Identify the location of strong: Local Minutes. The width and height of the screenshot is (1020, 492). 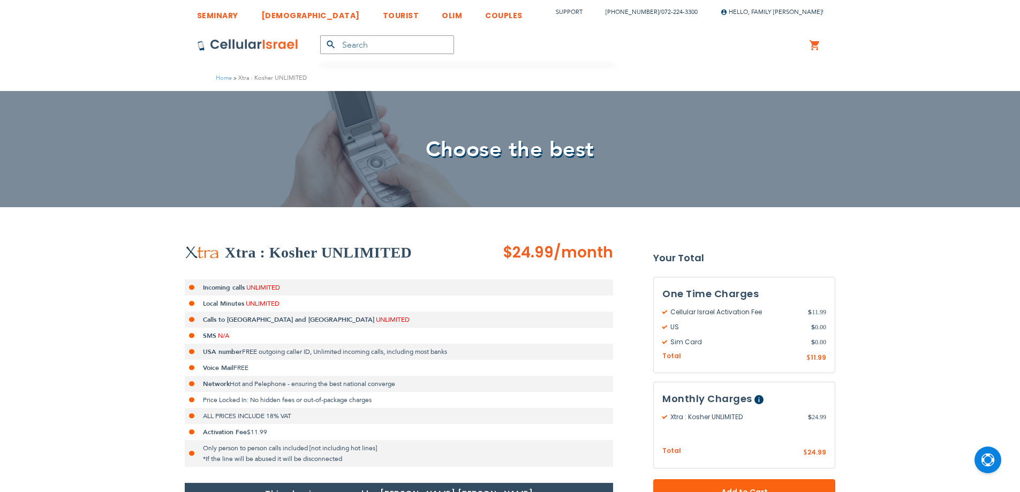
(223, 304).